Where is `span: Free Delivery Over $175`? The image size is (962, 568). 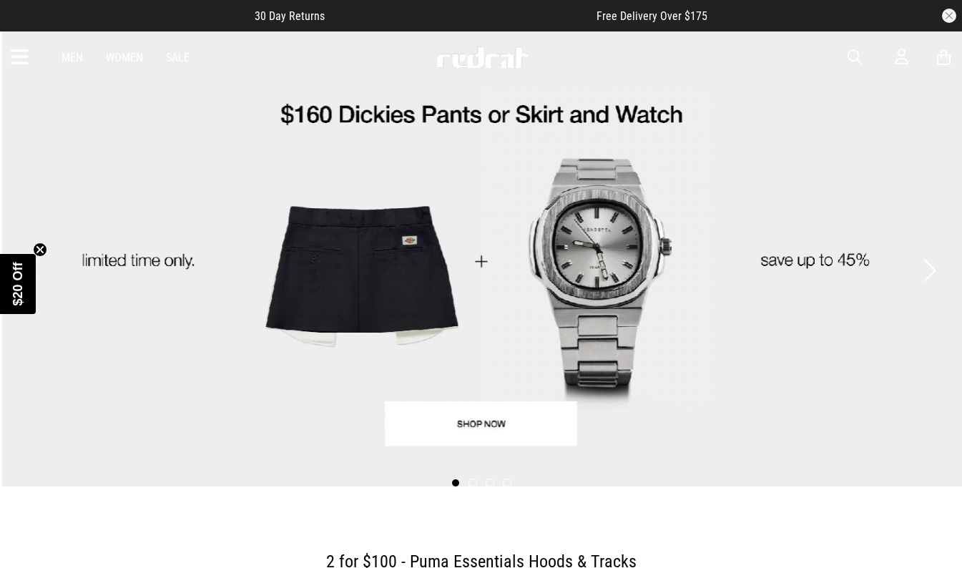 span: Free Delivery Over $175 is located at coordinates (652, 16).